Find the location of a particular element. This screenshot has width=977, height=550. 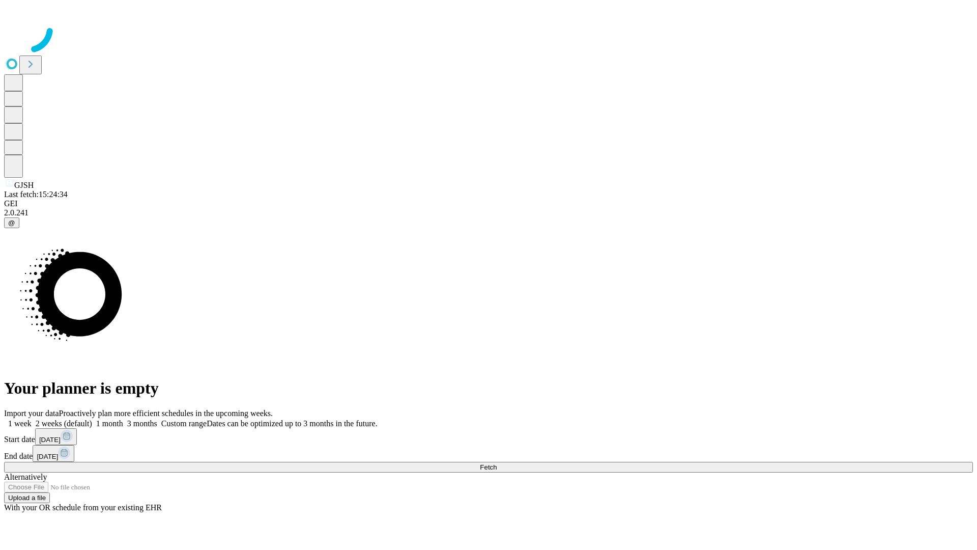

span: GJSH is located at coordinates (24, 185).